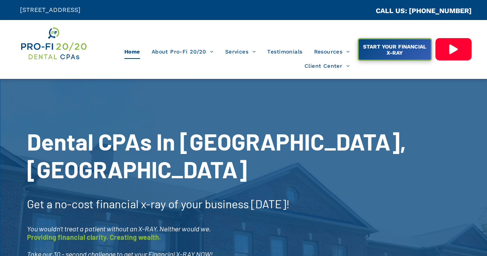 The width and height of the screenshot is (487, 256). I want to click on a: About Pro-Fi 20/20, so click(182, 52).